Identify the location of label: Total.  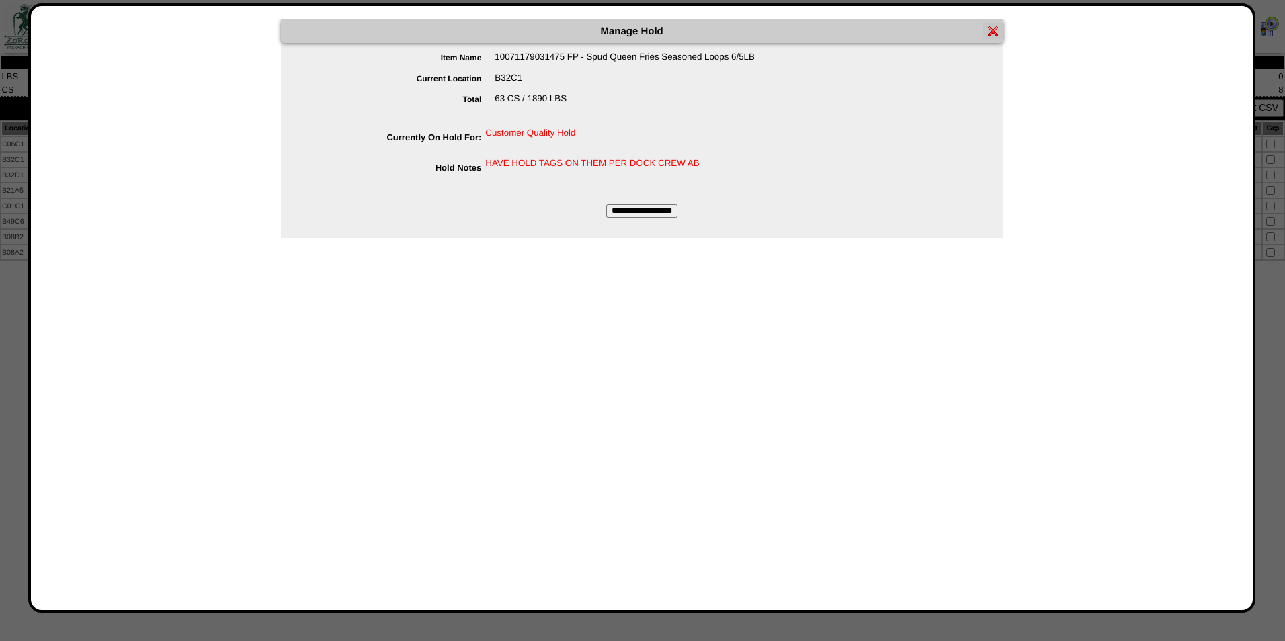
(401, 99).